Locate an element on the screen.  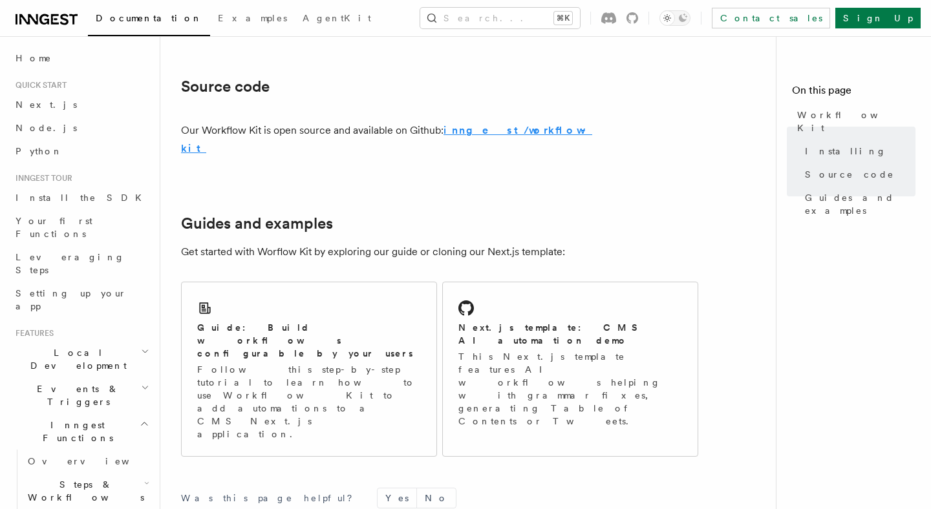
a: Setting up your app is located at coordinates (81, 300).